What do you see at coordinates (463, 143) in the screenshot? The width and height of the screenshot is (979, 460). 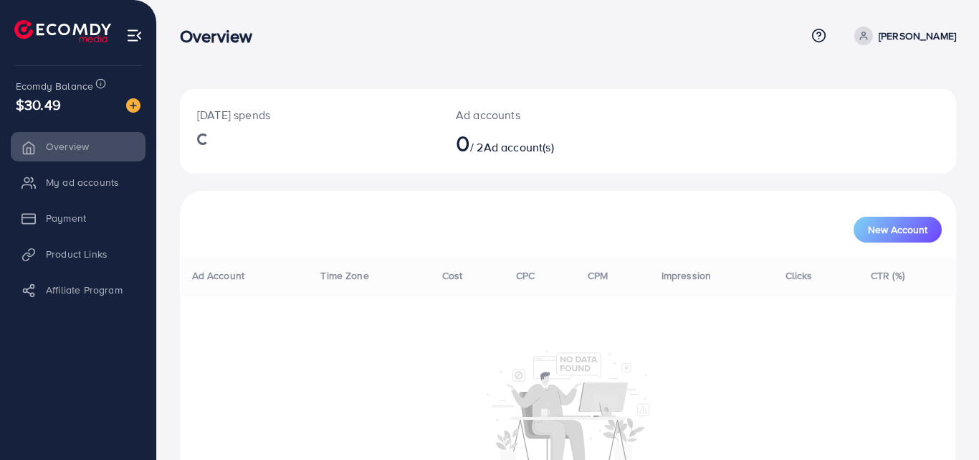 I see `span: 0` at bounding box center [463, 143].